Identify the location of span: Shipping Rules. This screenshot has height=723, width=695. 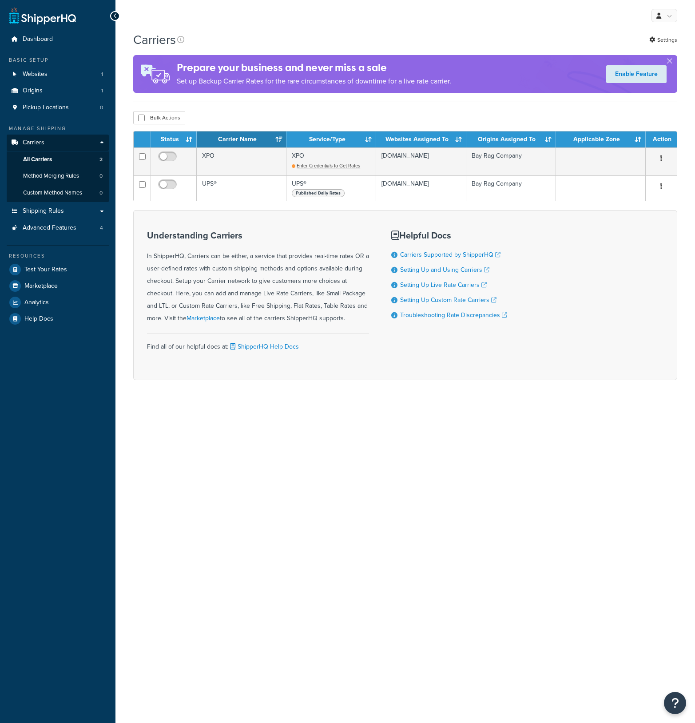
(43, 211).